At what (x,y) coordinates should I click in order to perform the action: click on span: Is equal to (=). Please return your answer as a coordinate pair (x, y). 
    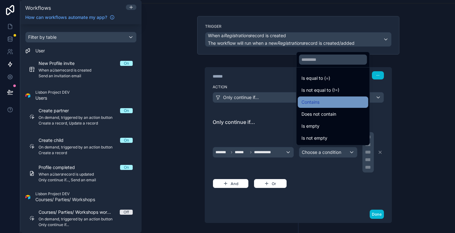
    Looking at the image, I should click on (316, 78).